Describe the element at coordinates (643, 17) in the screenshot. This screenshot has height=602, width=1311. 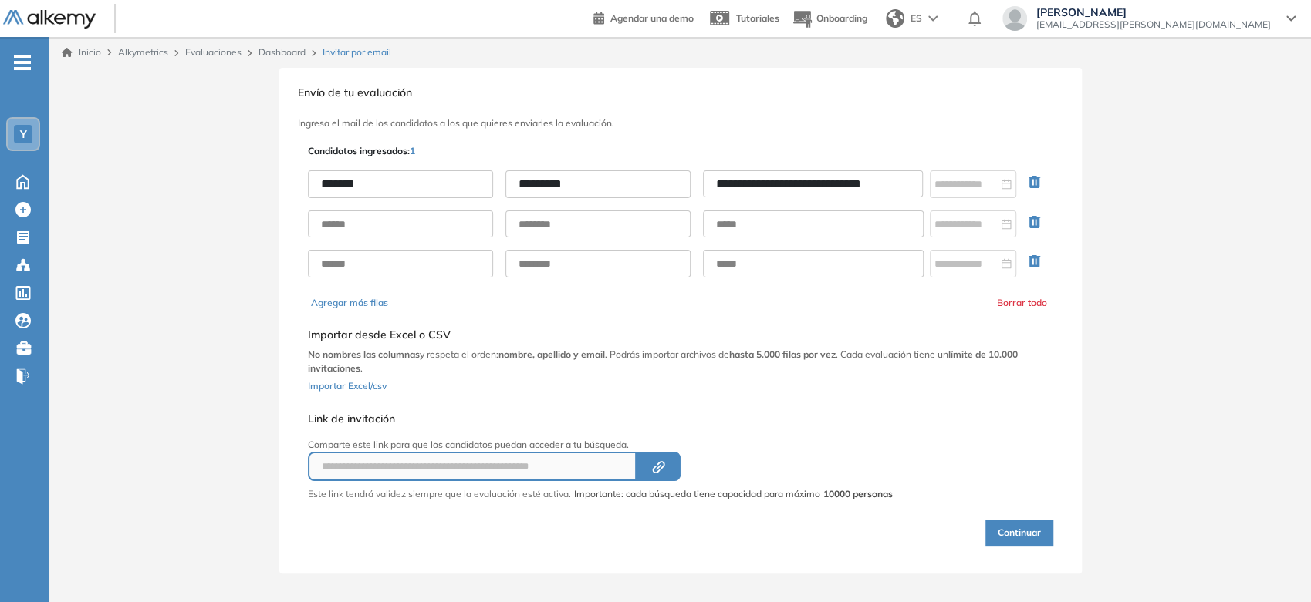
I see `a: Agendar una demo` at that location.